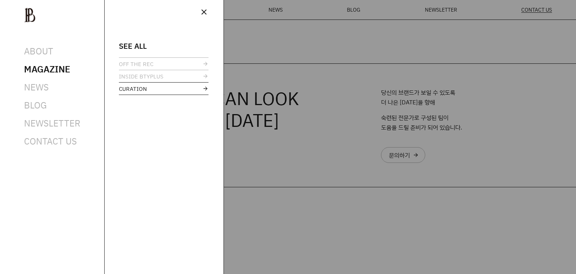  Describe the element at coordinates (204, 12) in the screenshot. I see `span: close` at that location.